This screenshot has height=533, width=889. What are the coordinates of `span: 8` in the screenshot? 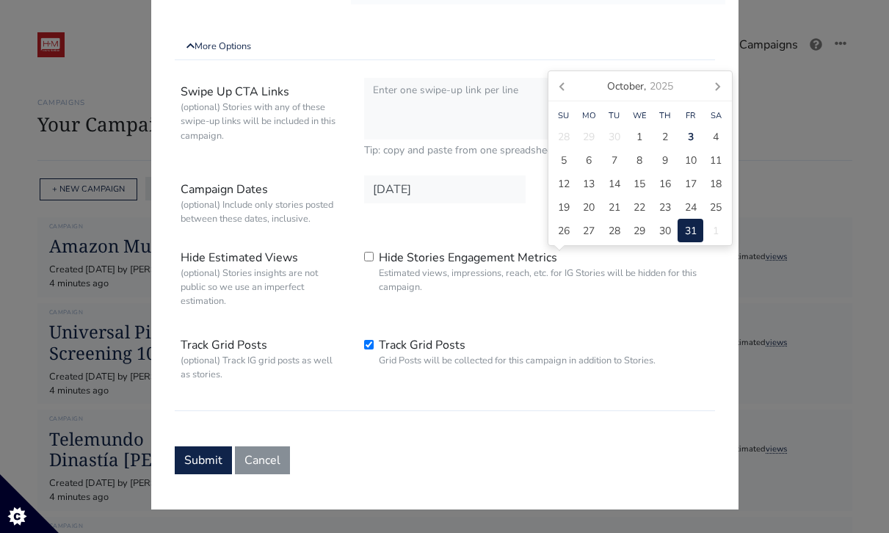 It's located at (640, 160).